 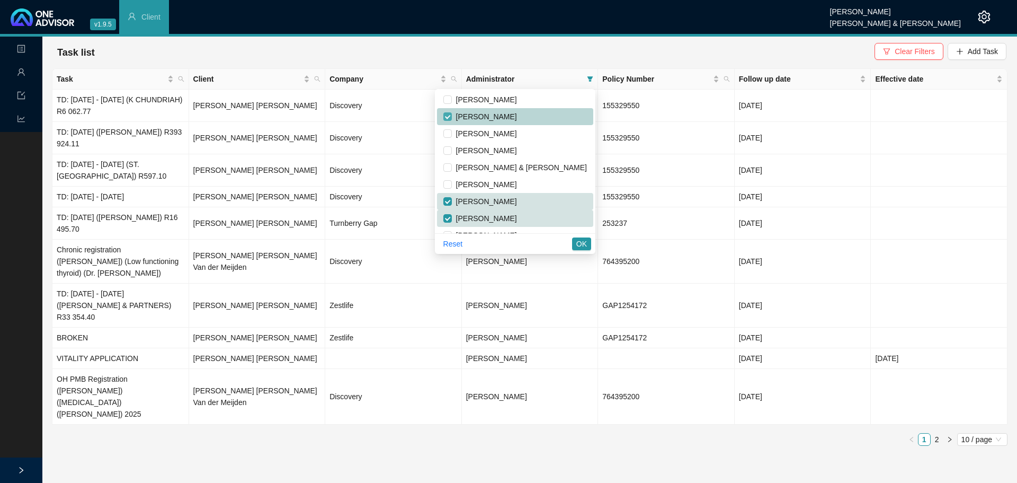 I want to click on button: Clear Filters, so click(x=909, y=51).